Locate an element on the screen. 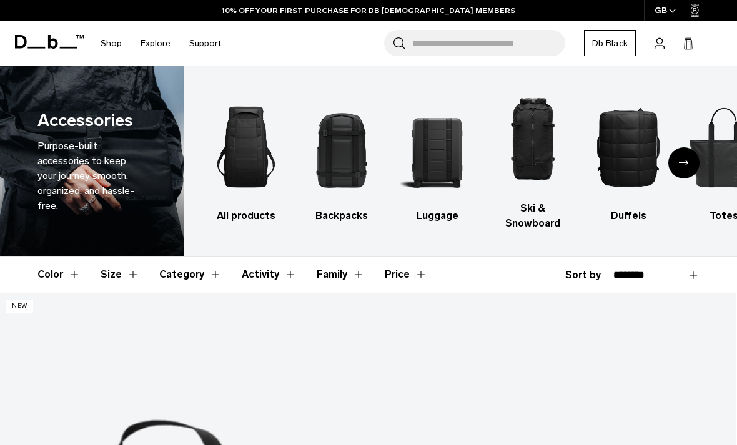 The height and width of the screenshot is (445, 737). a: Support is located at coordinates (205, 43).